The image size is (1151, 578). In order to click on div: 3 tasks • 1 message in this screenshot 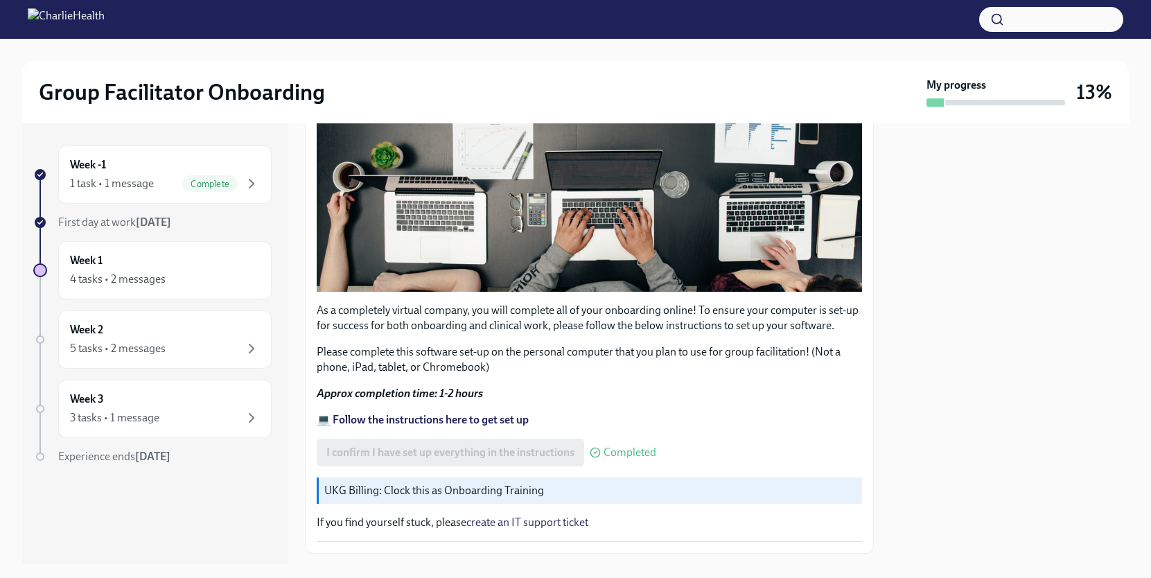, I will do `click(114, 418)`.